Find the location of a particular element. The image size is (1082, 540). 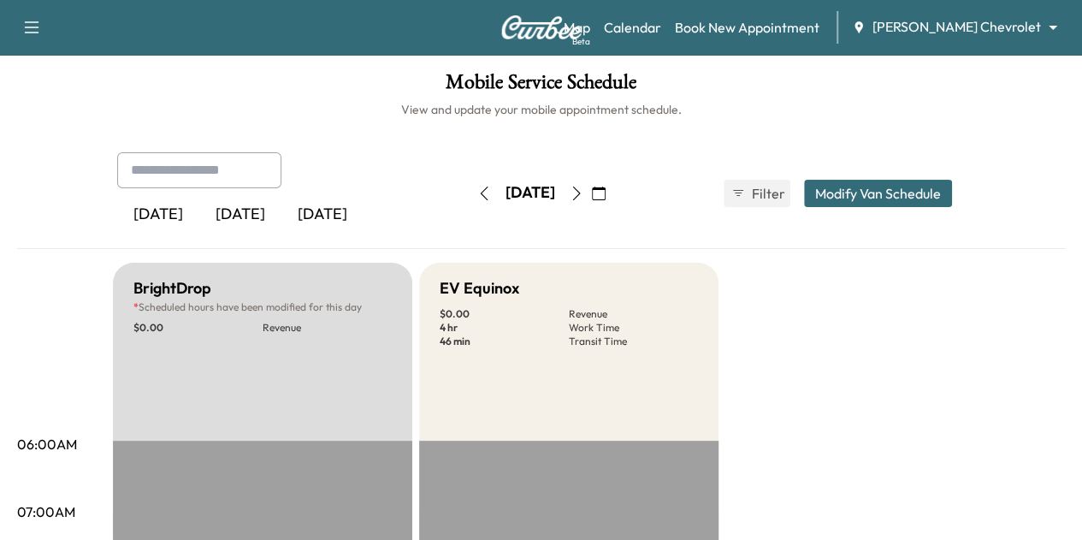

h5: EV Equinox is located at coordinates (479, 288).